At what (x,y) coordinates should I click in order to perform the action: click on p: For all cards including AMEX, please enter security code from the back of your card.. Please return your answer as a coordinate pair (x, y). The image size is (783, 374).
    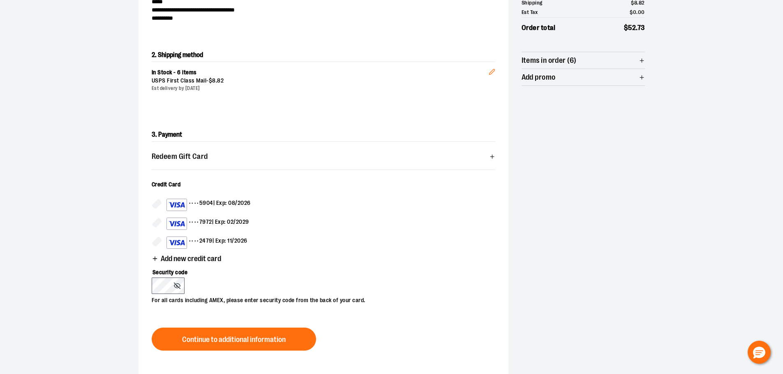
    Looking at the image, I should click on (319, 300).